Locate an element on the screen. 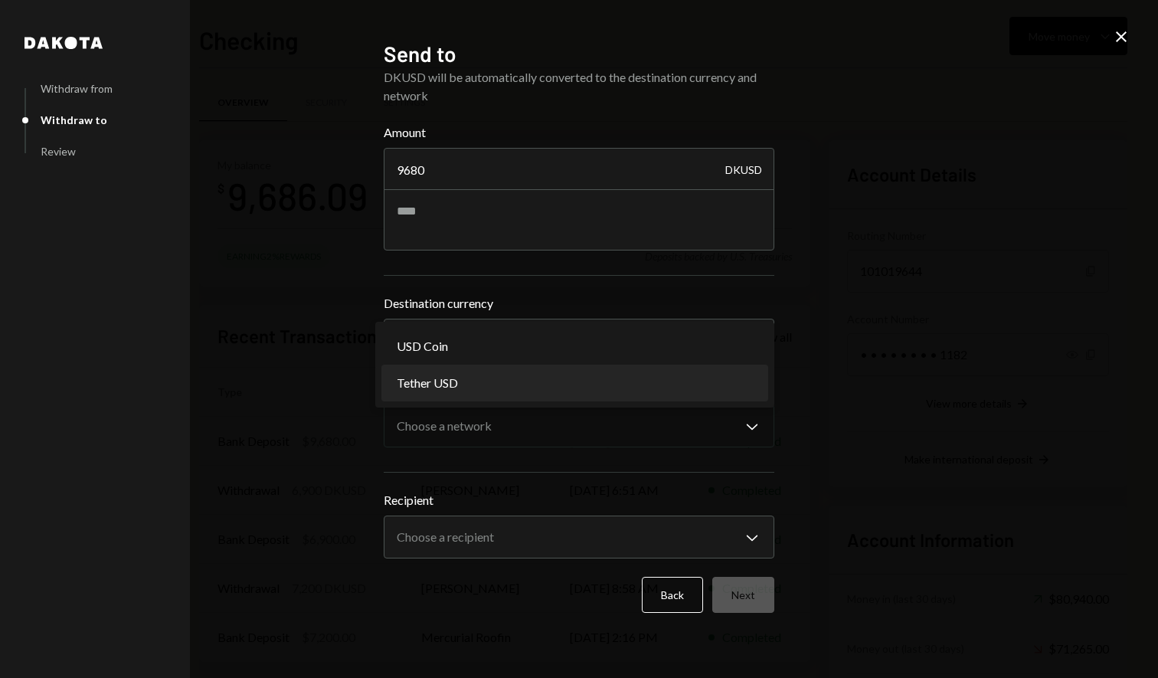  span: Tether USD is located at coordinates (427, 383).